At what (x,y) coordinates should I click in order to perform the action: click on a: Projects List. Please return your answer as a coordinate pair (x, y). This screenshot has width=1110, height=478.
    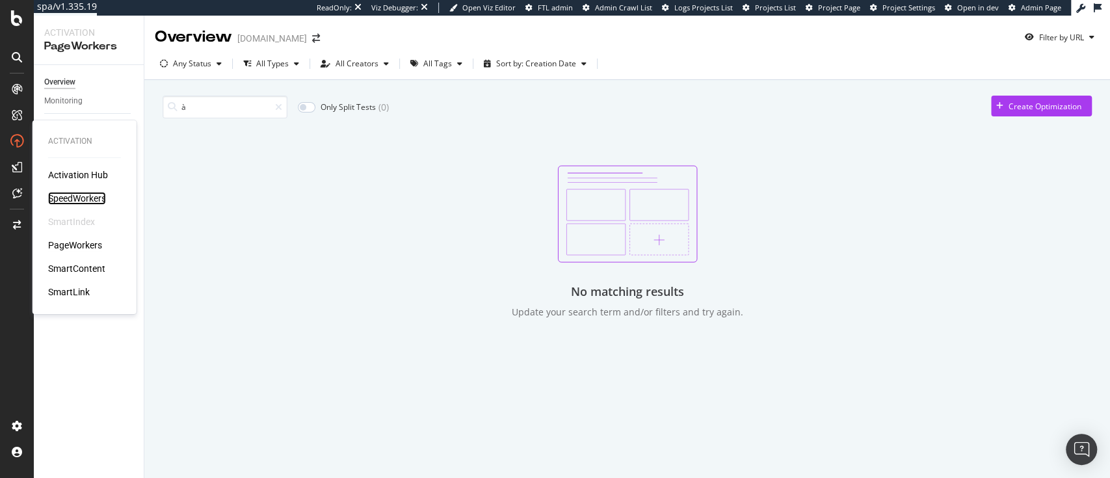
    Looking at the image, I should click on (769, 8).